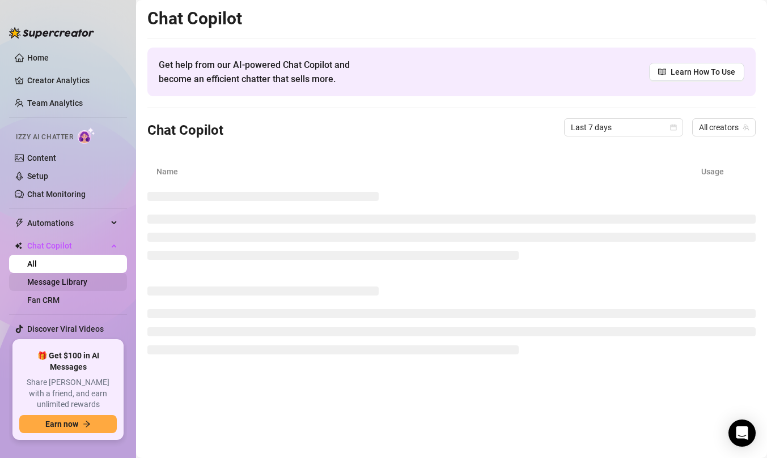 Image resolution: width=767 pixels, height=458 pixels. Describe the element at coordinates (724, 172) in the screenshot. I see `article: Usage` at that location.